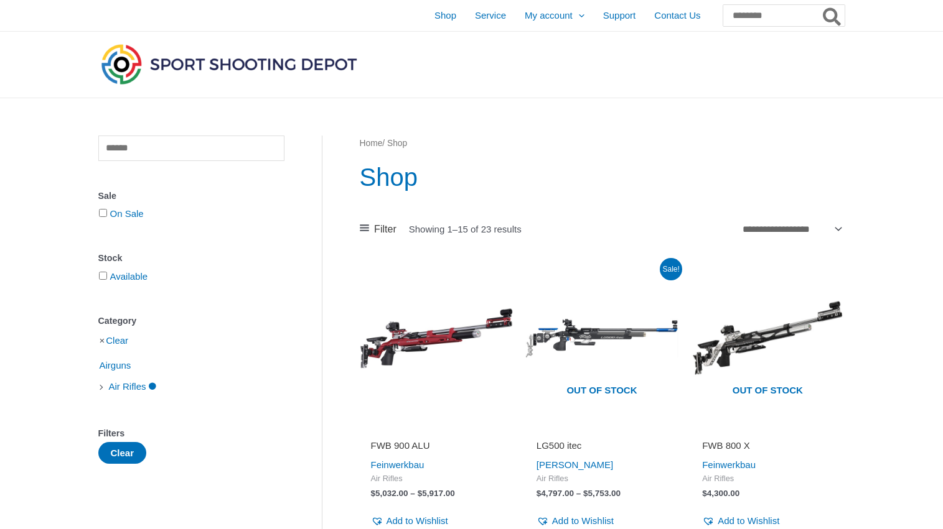 This screenshot has height=529, width=943. I want to click on a: Filter, so click(378, 230).